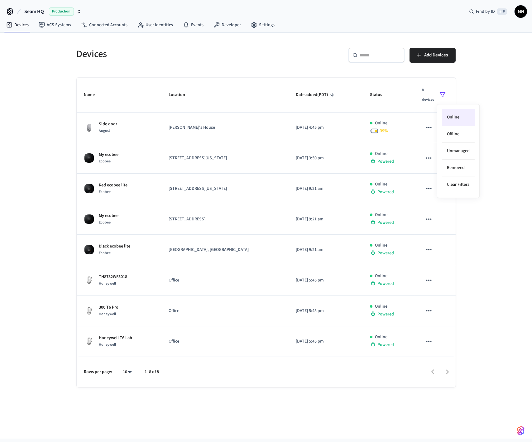  I want to click on li: Offline, so click(458, 134).